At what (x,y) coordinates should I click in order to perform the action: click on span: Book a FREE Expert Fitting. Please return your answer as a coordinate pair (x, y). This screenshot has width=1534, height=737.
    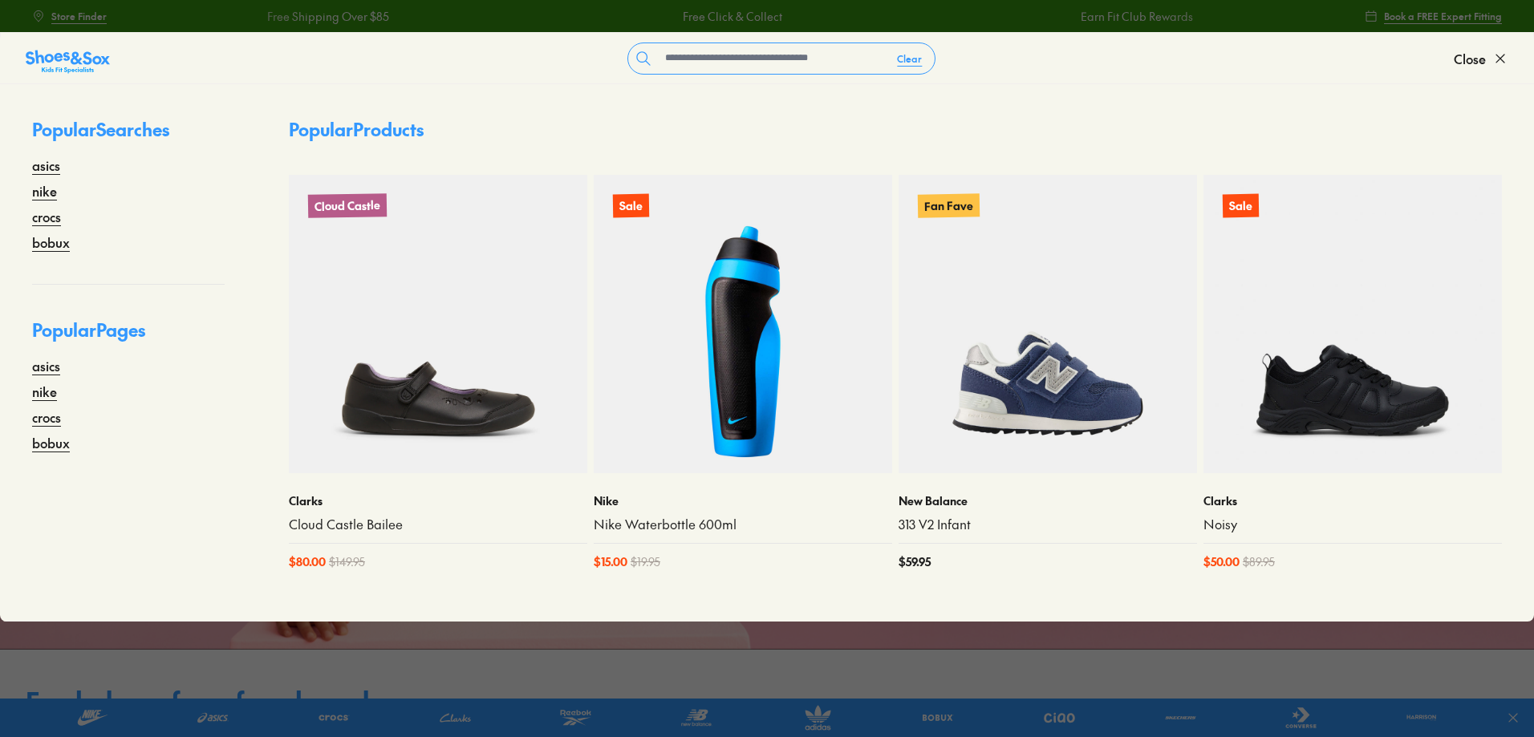
    Looking at the image, I should click on (1443, 16).